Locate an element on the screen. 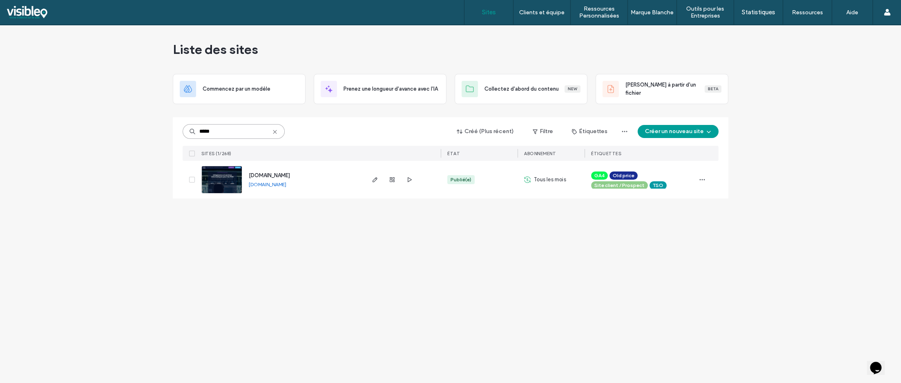  div: Beta is located at coordinates (713, 89).